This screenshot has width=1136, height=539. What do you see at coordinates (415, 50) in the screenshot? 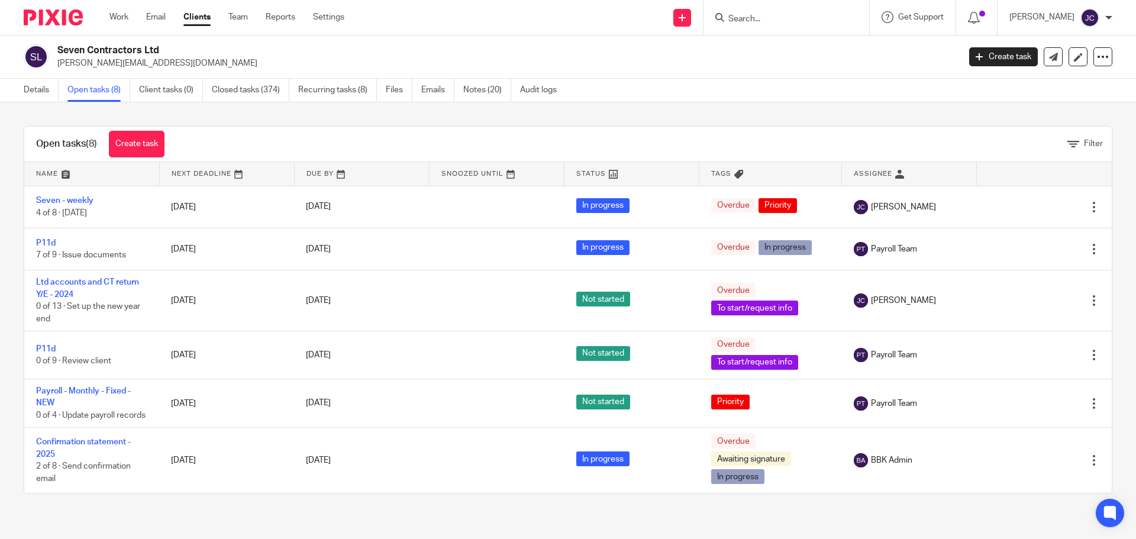
I see `h2: Seven Contractors Ltd` at bounding box center [415, 50].